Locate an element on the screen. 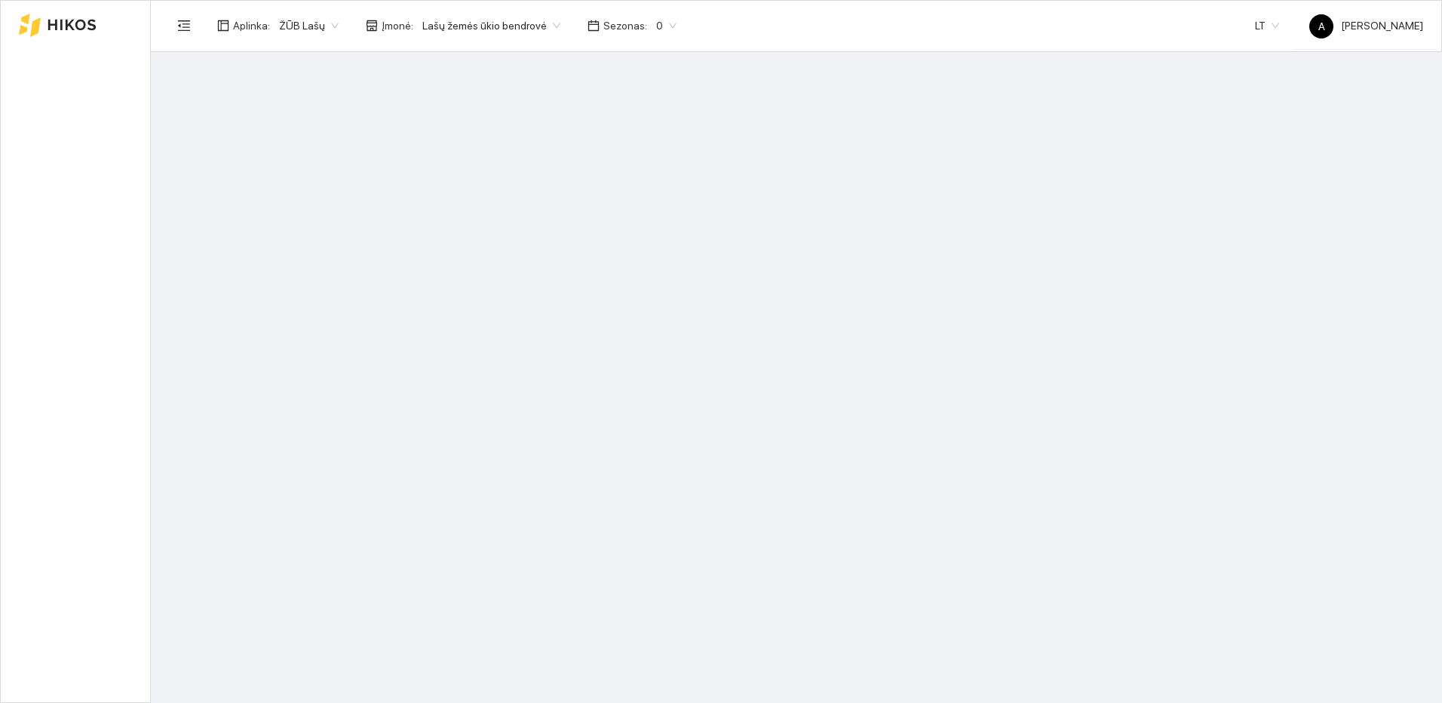  span: layout is located at coordinates (223, 26).